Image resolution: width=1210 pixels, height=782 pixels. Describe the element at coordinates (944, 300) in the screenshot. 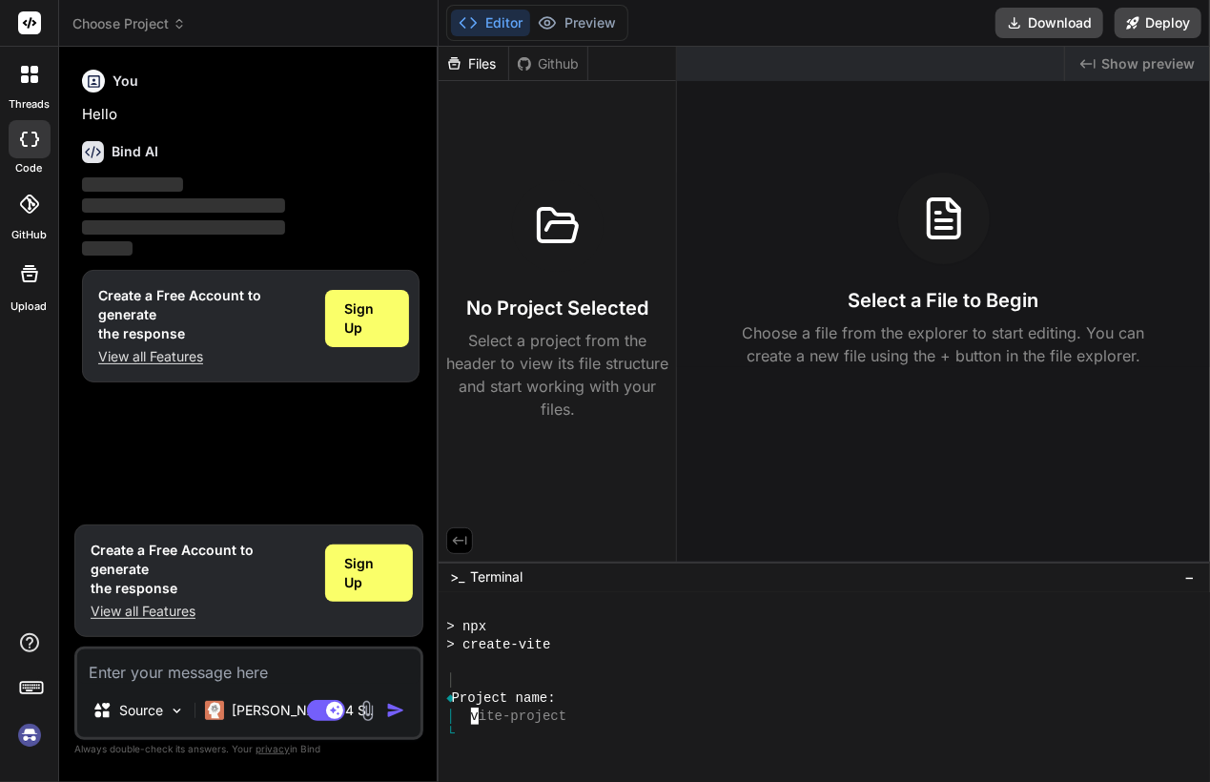

I see `h3: Select a File to Begin` at that location.